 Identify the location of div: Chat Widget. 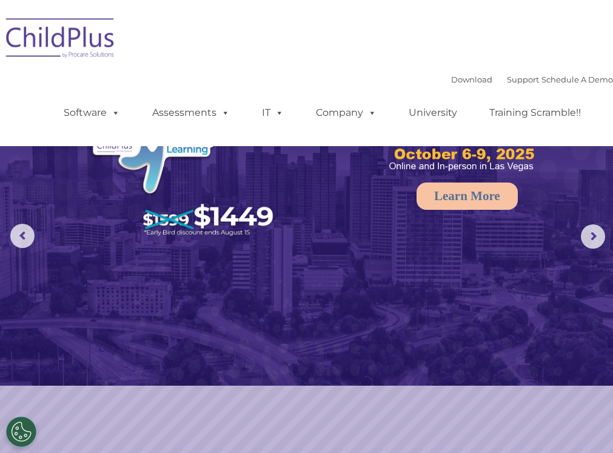
(583, 424).